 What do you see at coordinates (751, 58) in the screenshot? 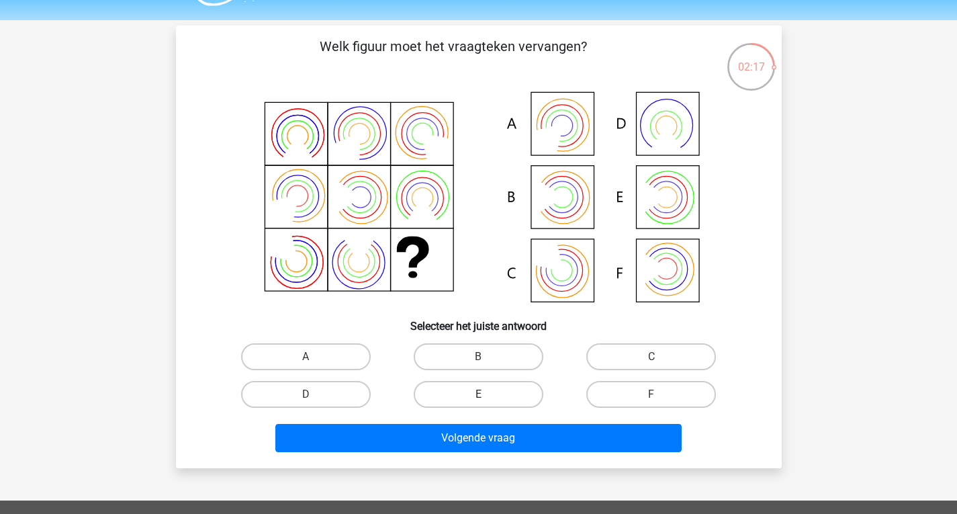
I see `div: 02:17` at bounding box center [751, 58].